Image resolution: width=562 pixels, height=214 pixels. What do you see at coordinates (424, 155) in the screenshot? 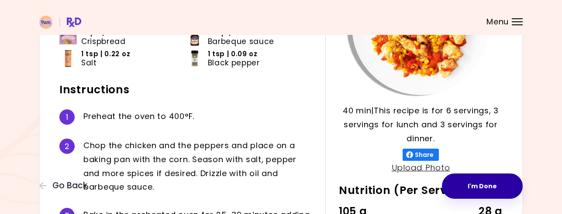
I see `span: Share` at bounding box center [424, 155].